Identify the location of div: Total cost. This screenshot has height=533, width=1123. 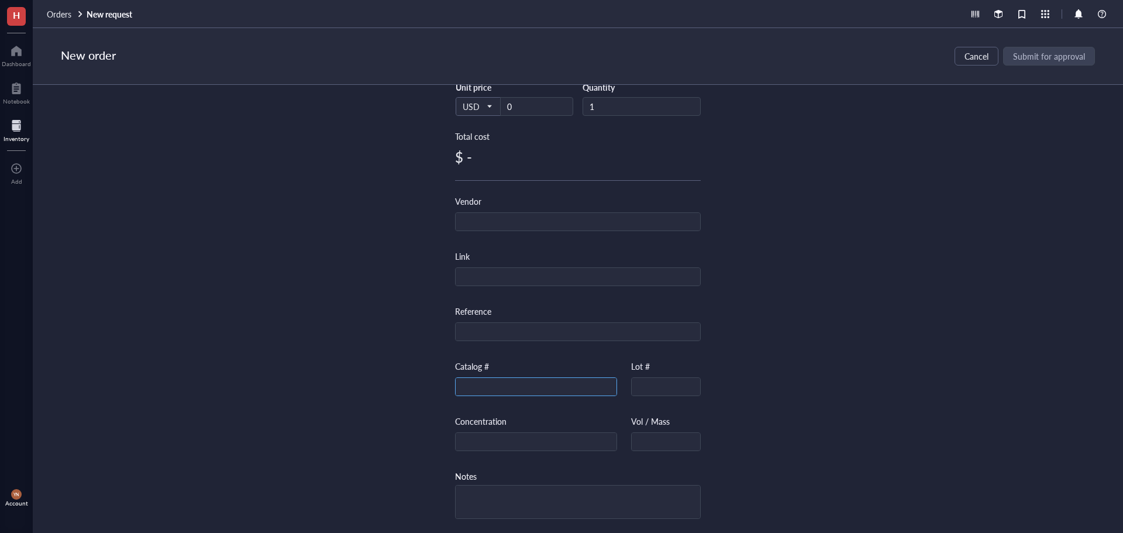
(578, 136).